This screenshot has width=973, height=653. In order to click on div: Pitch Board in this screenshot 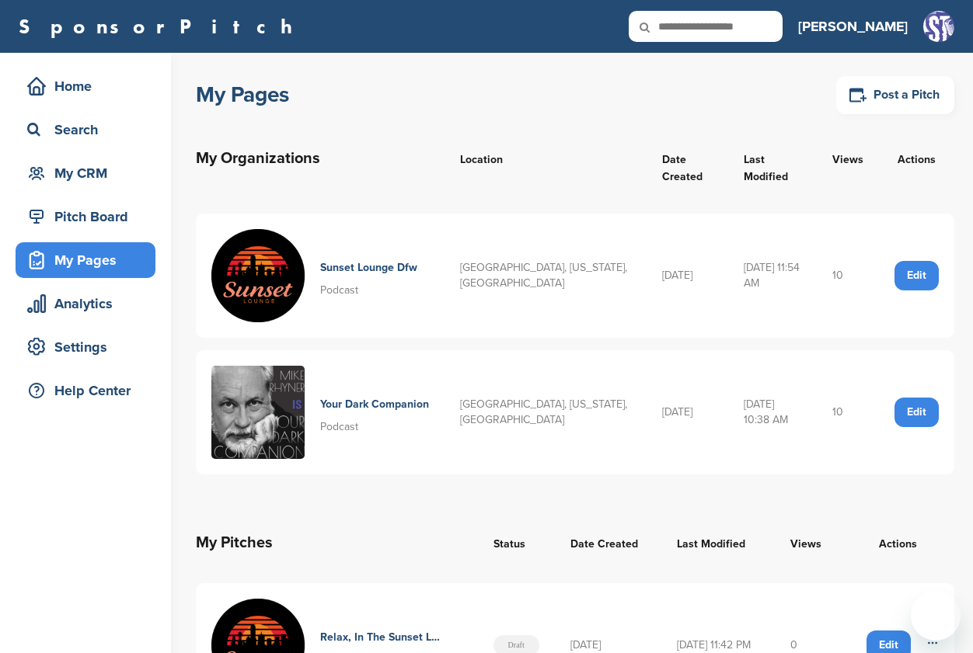, I will do `click(89, 217)`.